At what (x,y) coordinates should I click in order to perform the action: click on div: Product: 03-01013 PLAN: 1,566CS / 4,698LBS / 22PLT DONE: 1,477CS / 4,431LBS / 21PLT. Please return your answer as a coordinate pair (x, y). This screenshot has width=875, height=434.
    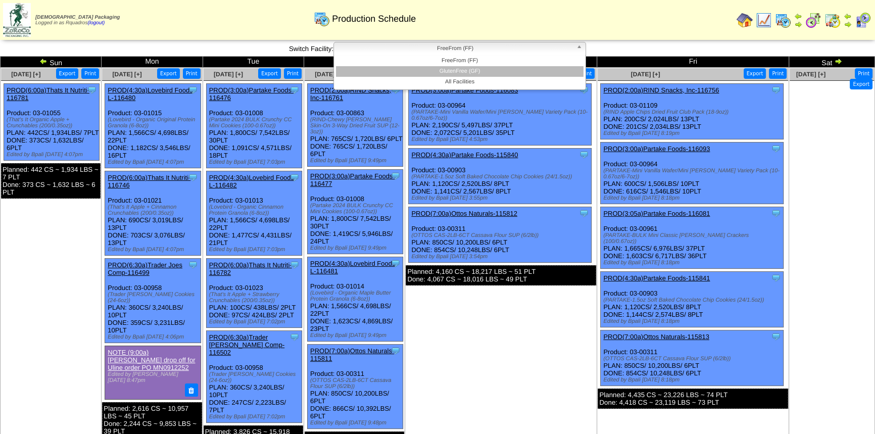
    Looking at the image, I should click on (254, 213).